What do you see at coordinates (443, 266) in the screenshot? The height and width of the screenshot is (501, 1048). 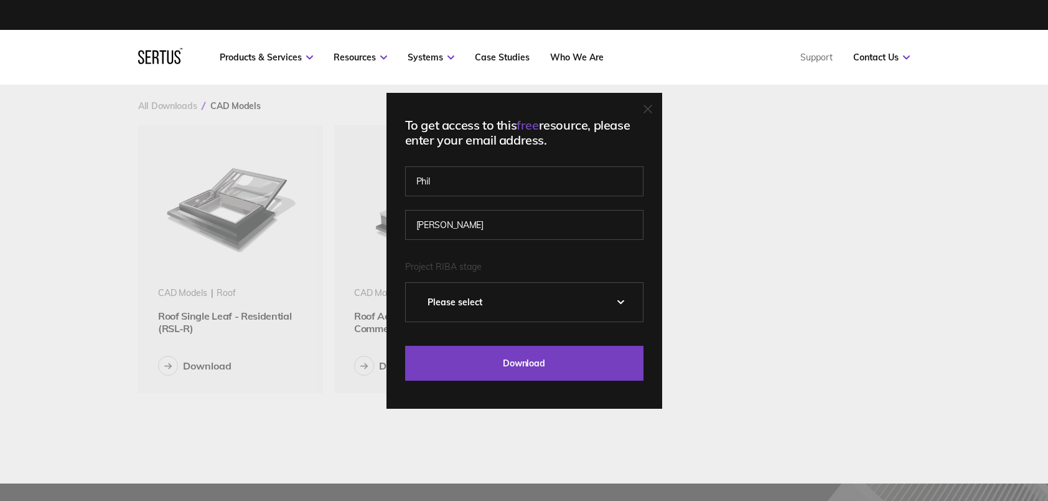 I see `span: Project RIBA stage` at bounding box center [443, 266].